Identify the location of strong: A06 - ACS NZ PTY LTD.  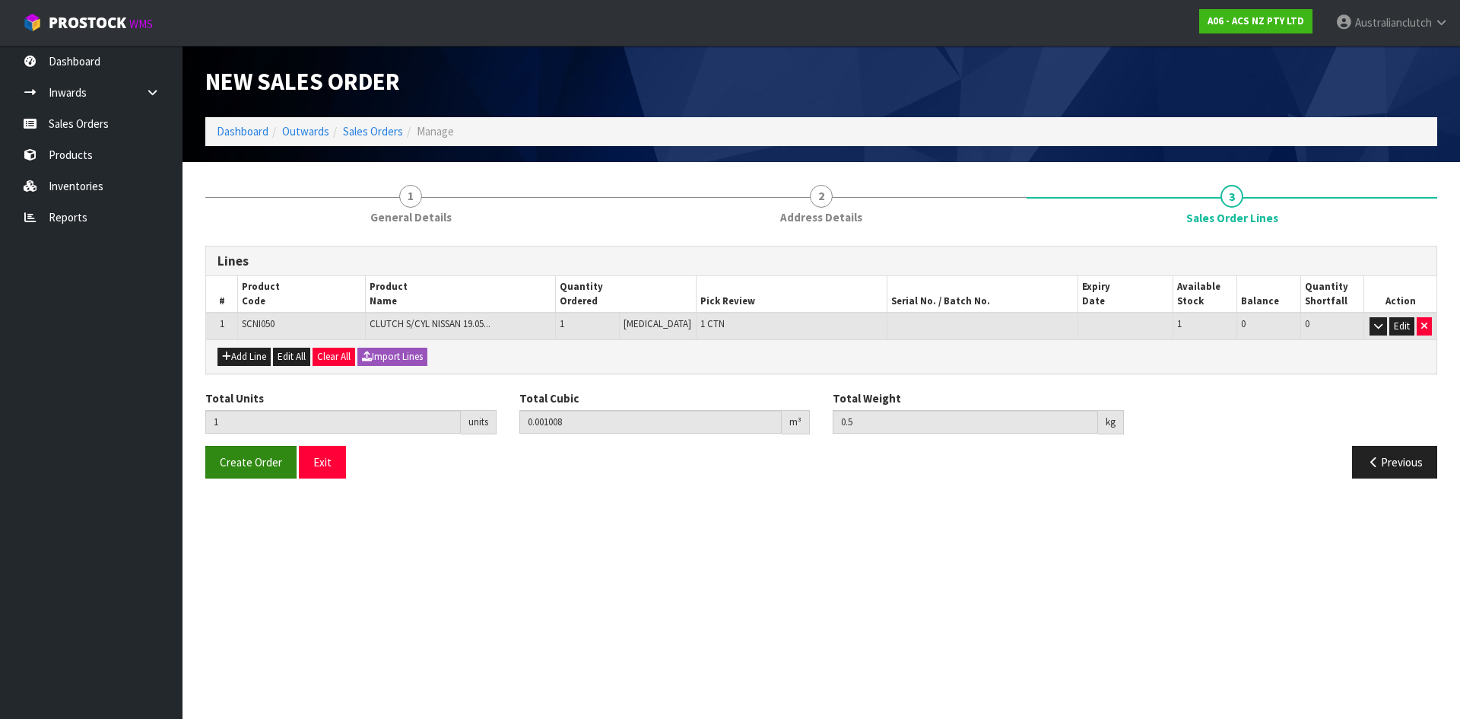
(1256, 21).